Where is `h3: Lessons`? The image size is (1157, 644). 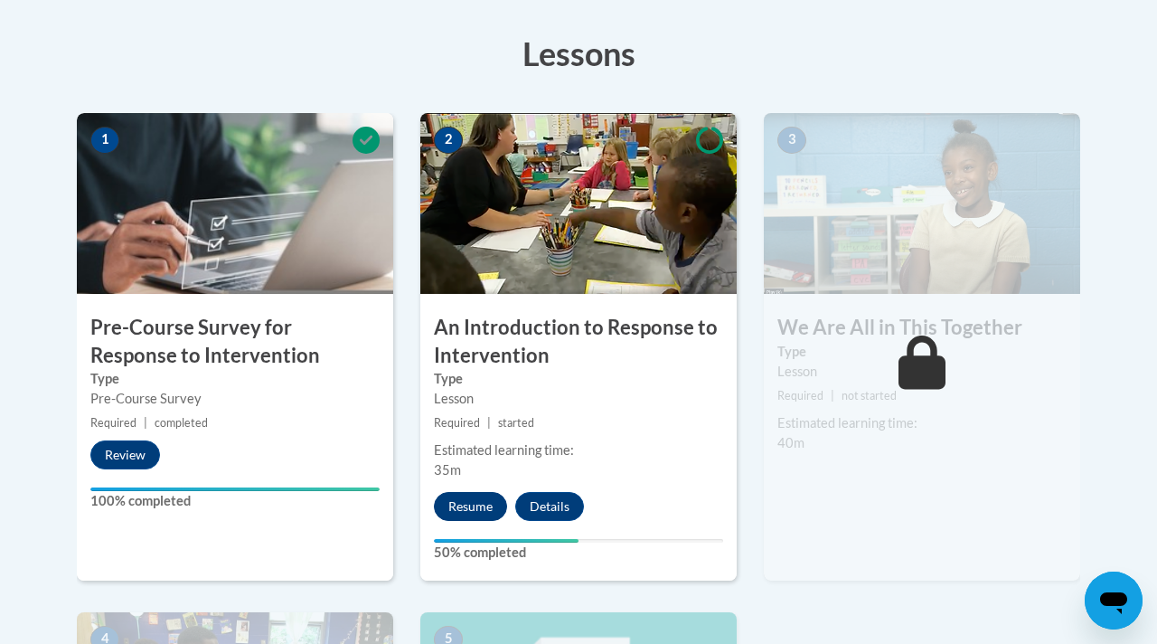
h3: Lessons is located at coordinates (579, 53).